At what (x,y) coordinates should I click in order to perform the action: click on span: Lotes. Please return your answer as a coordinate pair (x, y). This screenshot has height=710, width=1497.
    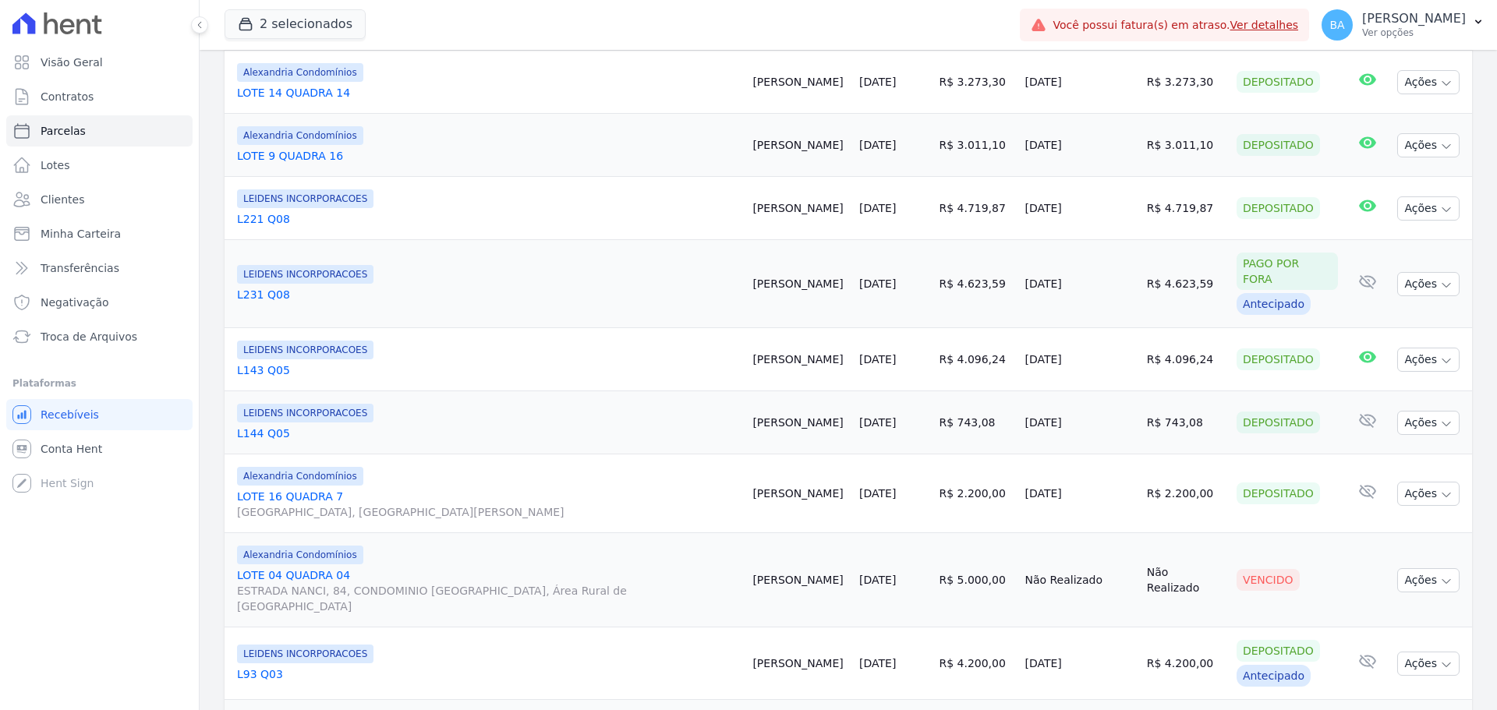
    Looking at the image, I should click on (55, 165).